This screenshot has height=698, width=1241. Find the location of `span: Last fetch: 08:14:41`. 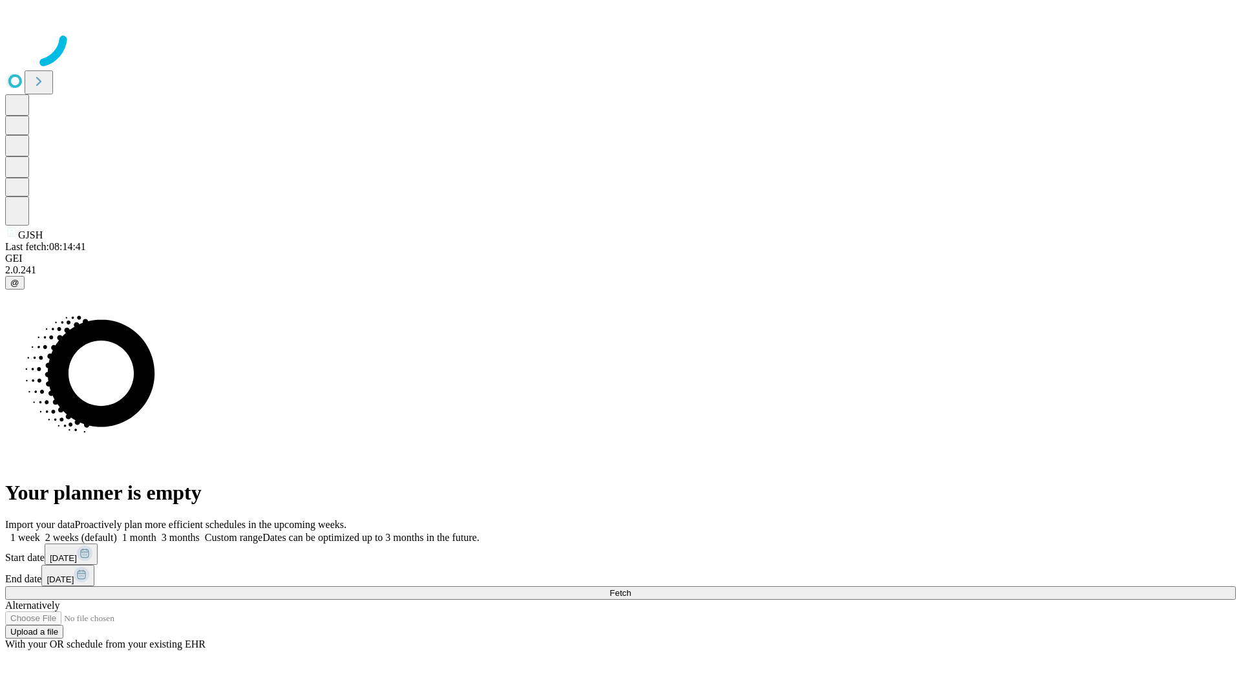

span: Last fetch: 08:14:41 is located at coordinates (45, 246).